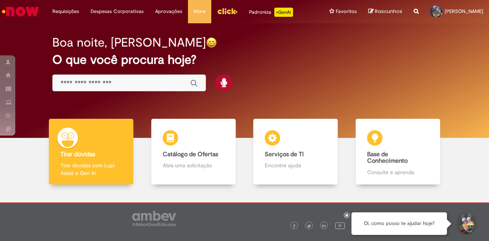  I want to click on a: Serviços de TI Encontre ajuda, so click(296, 152).